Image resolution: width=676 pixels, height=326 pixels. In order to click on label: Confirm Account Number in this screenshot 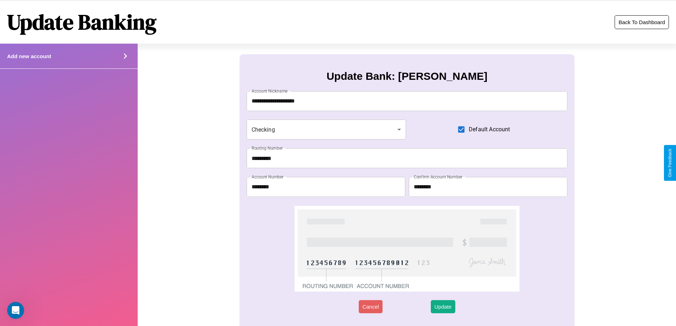, I will do `click(438, 177)`.